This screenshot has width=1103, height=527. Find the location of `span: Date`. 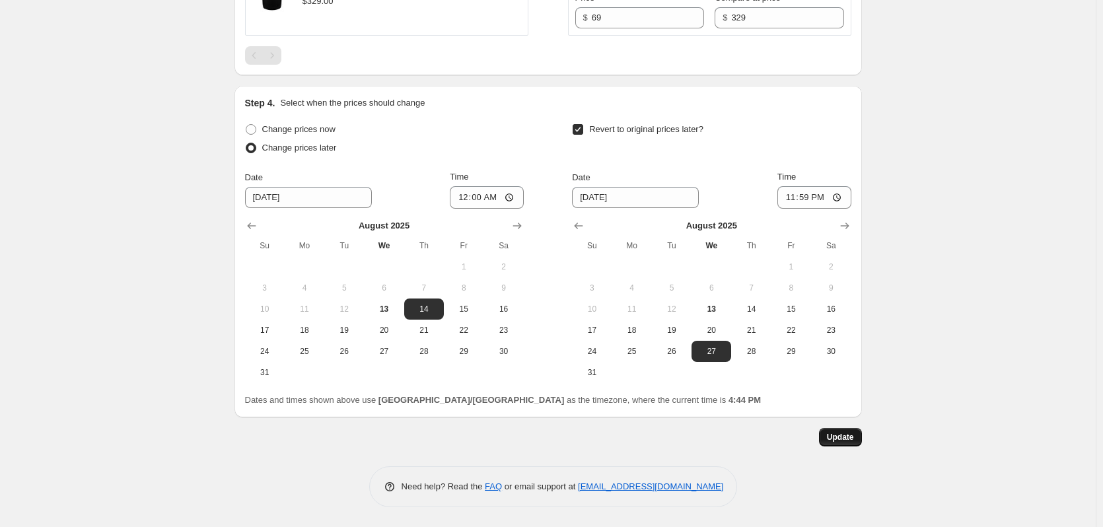

span: Date is located at coordinates (254, 177).